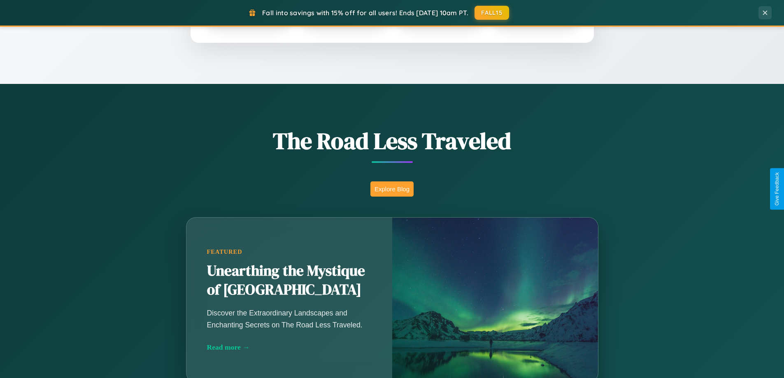 Image resolution: width=784 pixels, height=378 pixels. I want to click on button: FALL15, so click(492, 13).